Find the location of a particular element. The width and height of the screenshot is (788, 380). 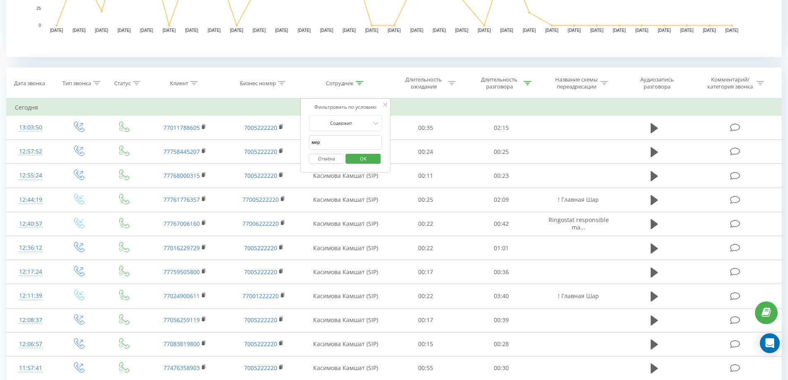

div: Длительность разговора is located at coordinates (499, 83).